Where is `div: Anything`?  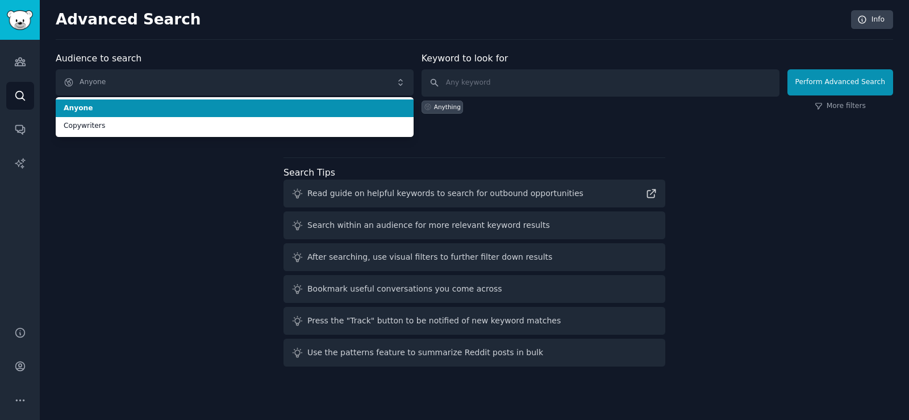 div: Anything is located at coordinates (447, 107).